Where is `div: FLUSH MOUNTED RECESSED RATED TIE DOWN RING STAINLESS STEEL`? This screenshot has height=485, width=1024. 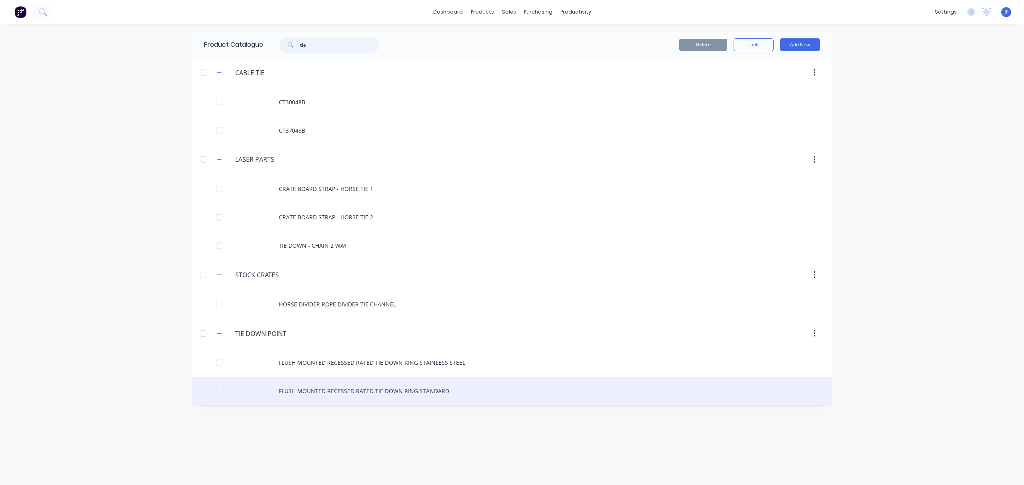
div: FLUSH MOUNTED RECESSED RATED TIE DOWN RING STAINLESS STEEL is located at coordinates (512, 363).